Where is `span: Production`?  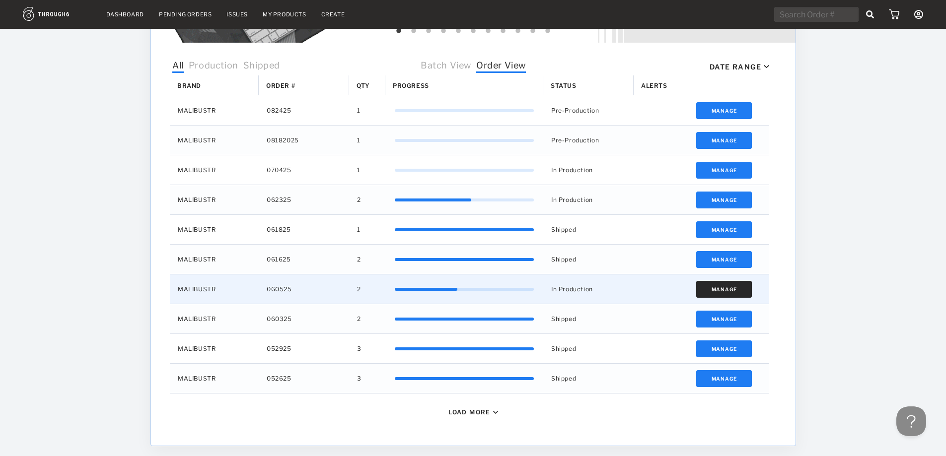 span: Production is located at coordinates (213, 67).